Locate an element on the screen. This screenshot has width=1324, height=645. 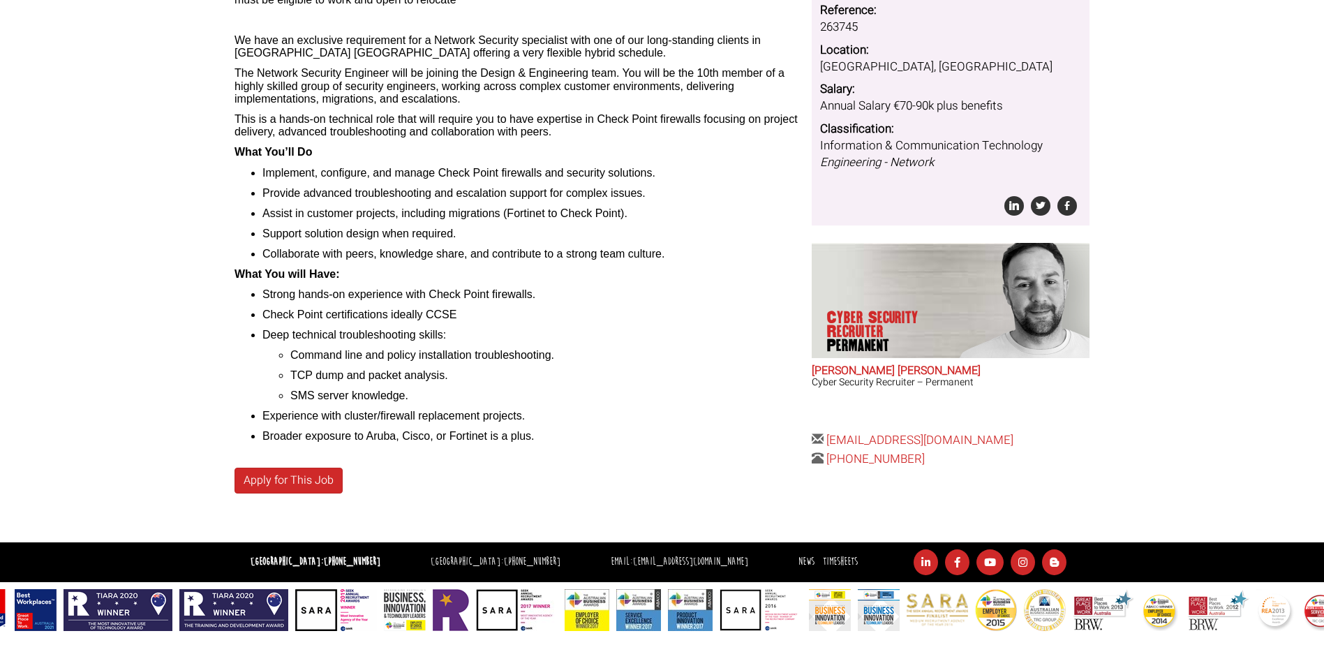
li: Broader exposure to Aruba, Cisco, or Fortinet is a plus. is located at coordinates (532, 436).